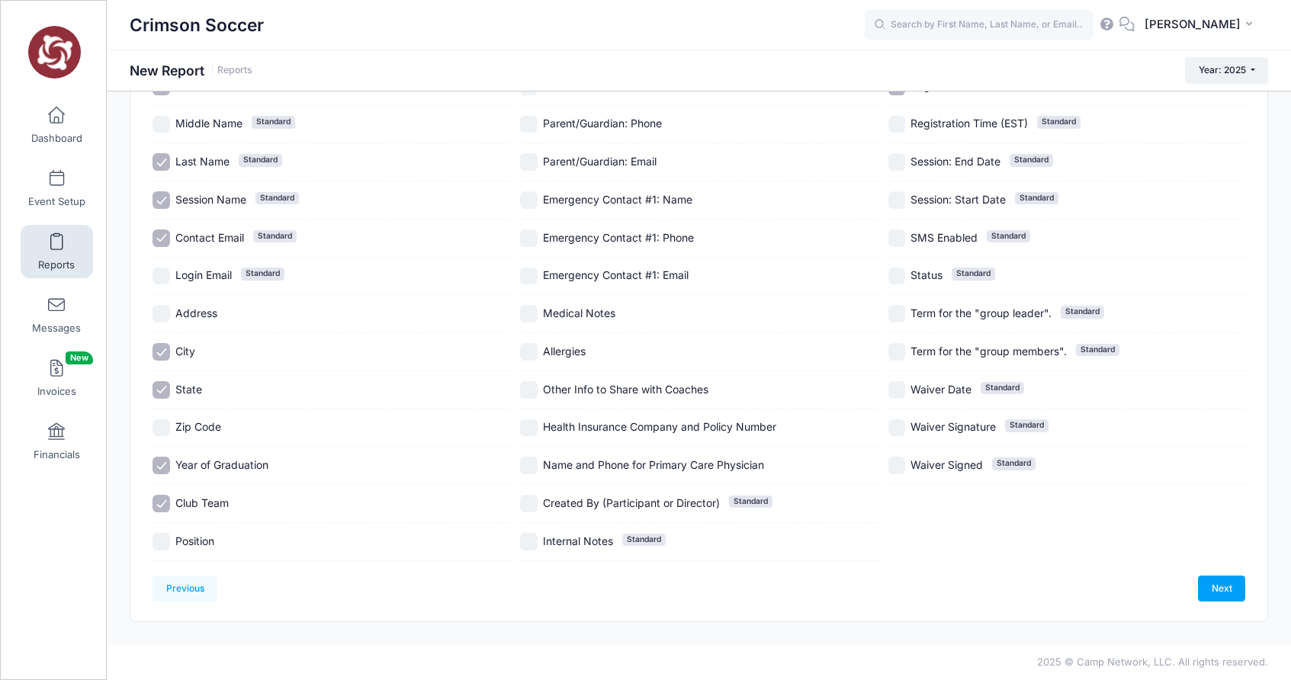 This screenshot has height=680, width=1291. What do you see at coordinates (79, 358) in the screenshot?
I see `span: New` at bounding box center [79, 358].